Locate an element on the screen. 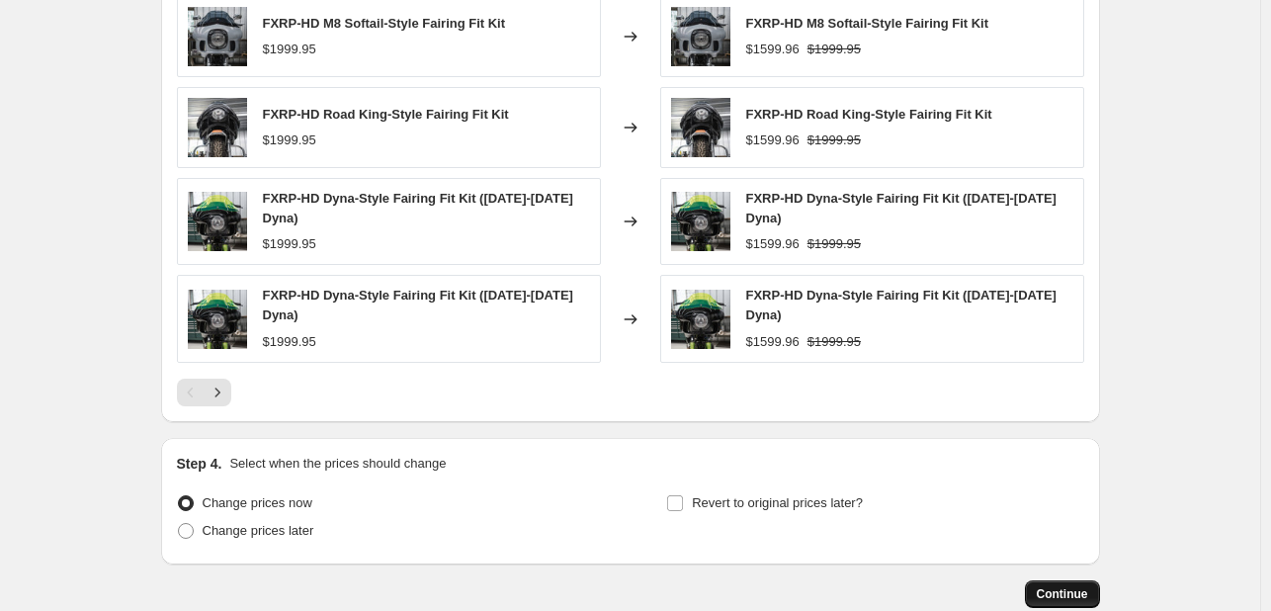  button: Next is located at coordinates (217, 392).